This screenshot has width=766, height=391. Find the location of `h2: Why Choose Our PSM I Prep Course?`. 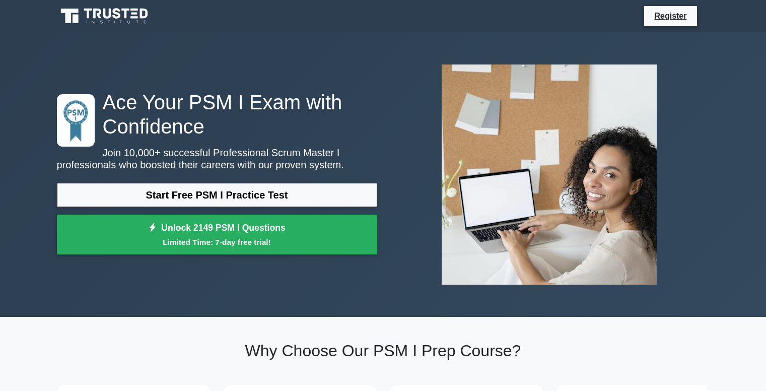

h2: Why Choose Our PSM I Prep Course? is located at coordinates (383, 350).